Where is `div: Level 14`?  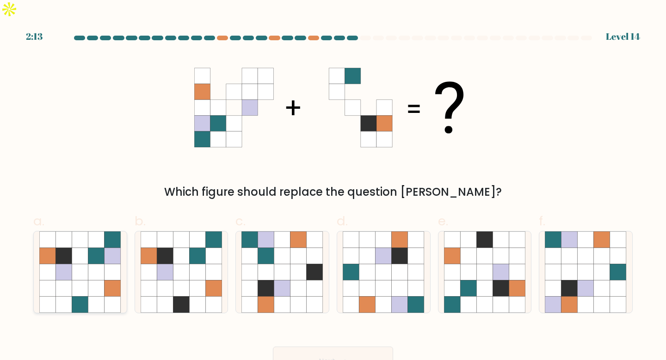
div: Level 14 is located at coordinates (623, 37).